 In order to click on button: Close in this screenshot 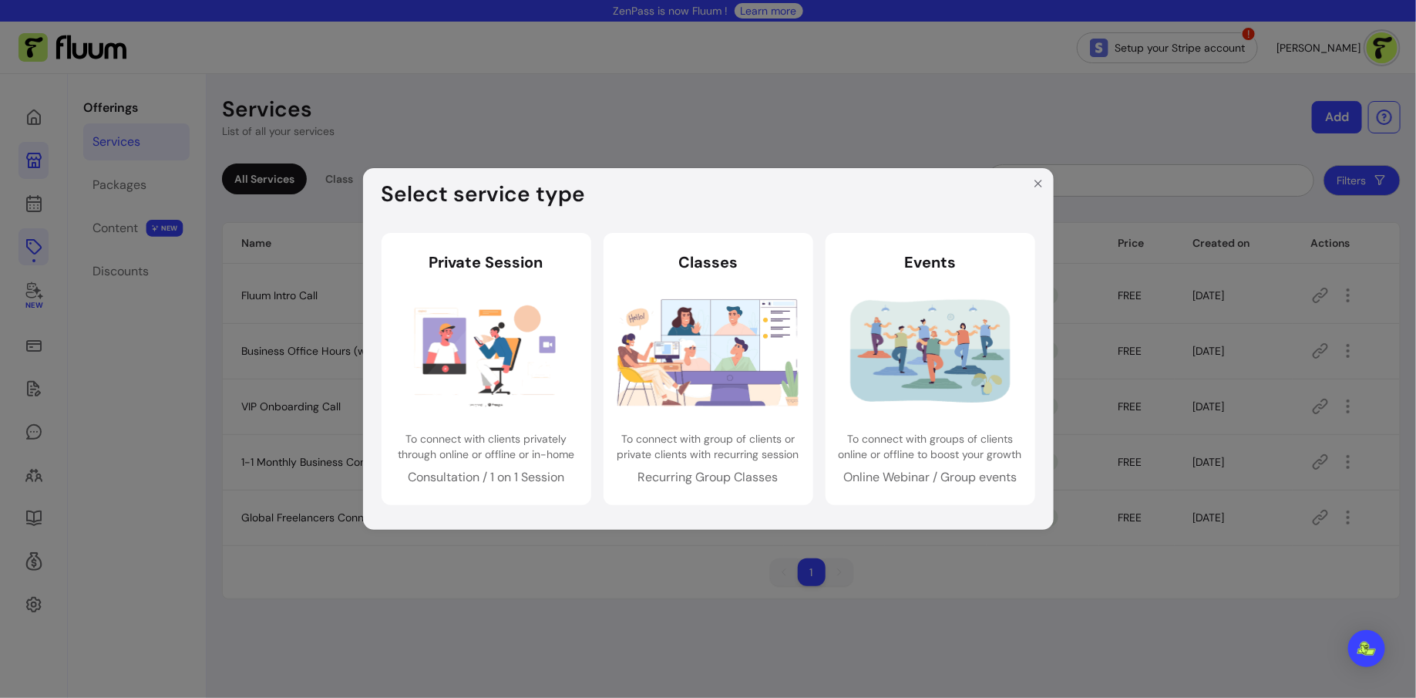, I will do `click(1038, 183)`.